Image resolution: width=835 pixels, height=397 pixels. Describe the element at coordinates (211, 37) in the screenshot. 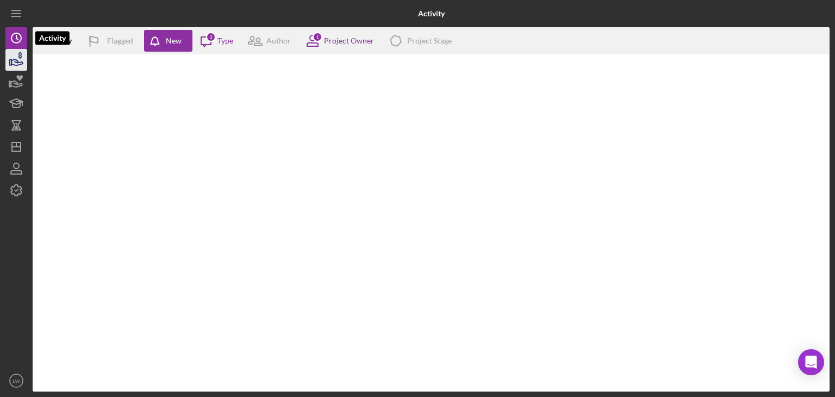

I see `div: 3` at that location.